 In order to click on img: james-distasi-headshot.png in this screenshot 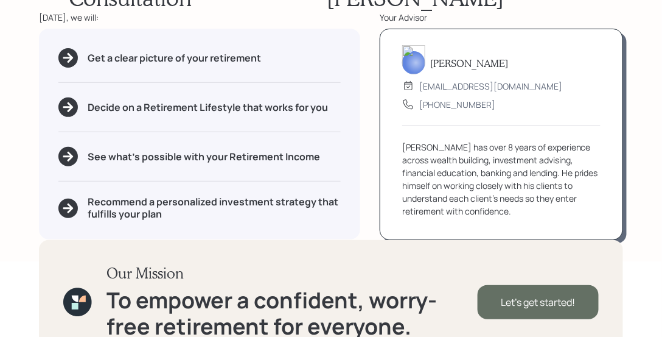, I will do `click(414, 60)`.